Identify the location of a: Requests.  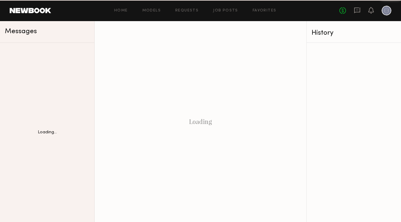
(187, 11).